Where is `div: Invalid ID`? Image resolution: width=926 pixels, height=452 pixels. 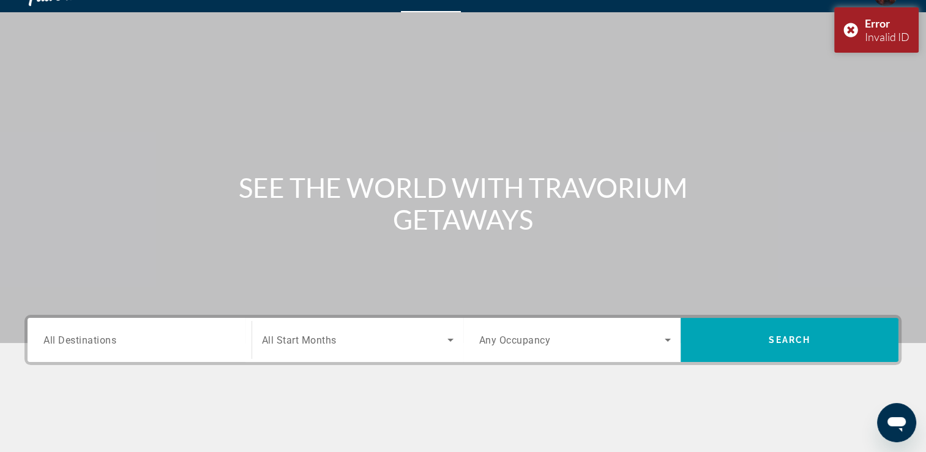
div: Invalid ID is located at coordinates (887, 37).